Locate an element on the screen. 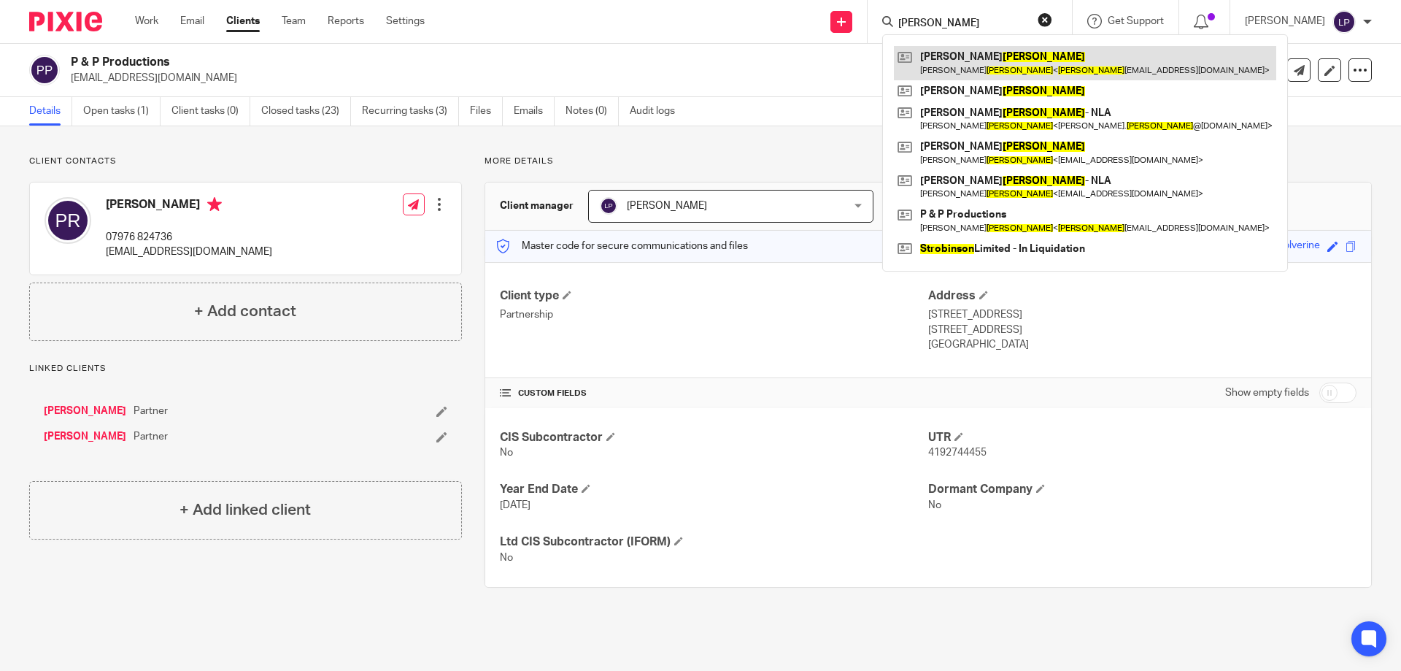  a: Recurring tasks (3) is located at coordinates (410, 111).